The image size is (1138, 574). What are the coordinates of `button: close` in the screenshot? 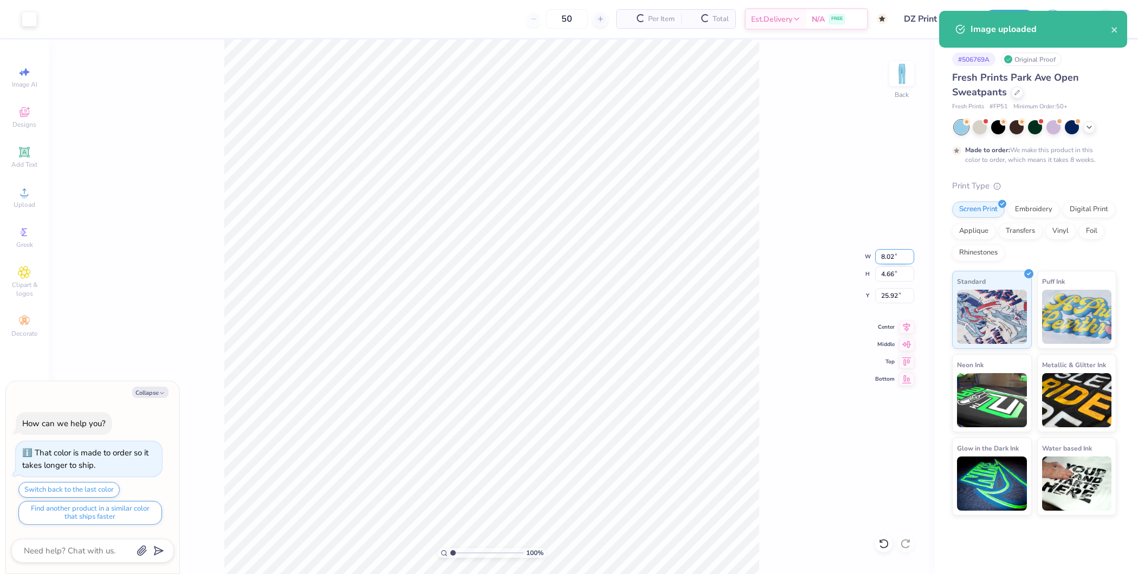 It's located at (1115, 29).